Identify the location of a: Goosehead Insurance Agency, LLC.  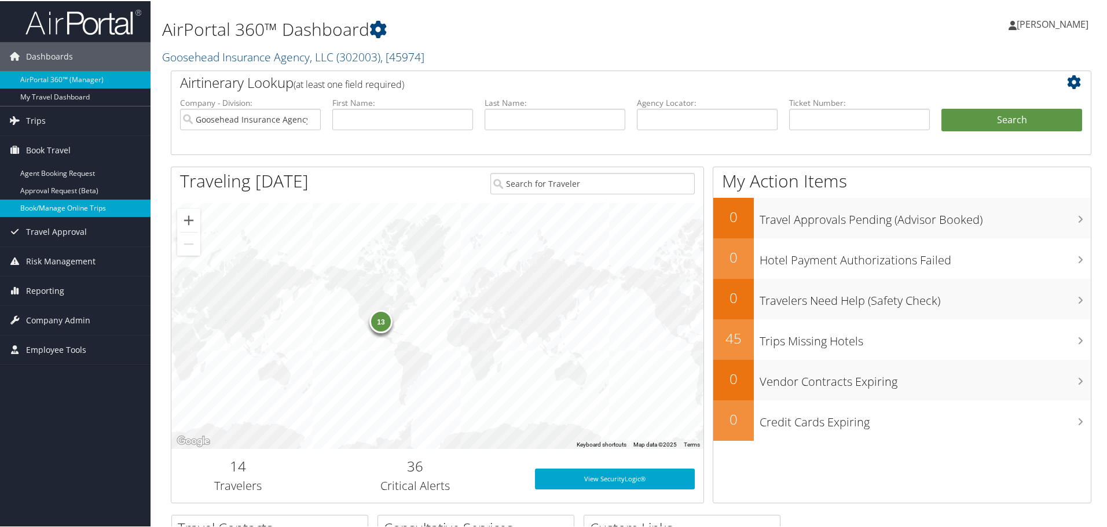
(293, 56).